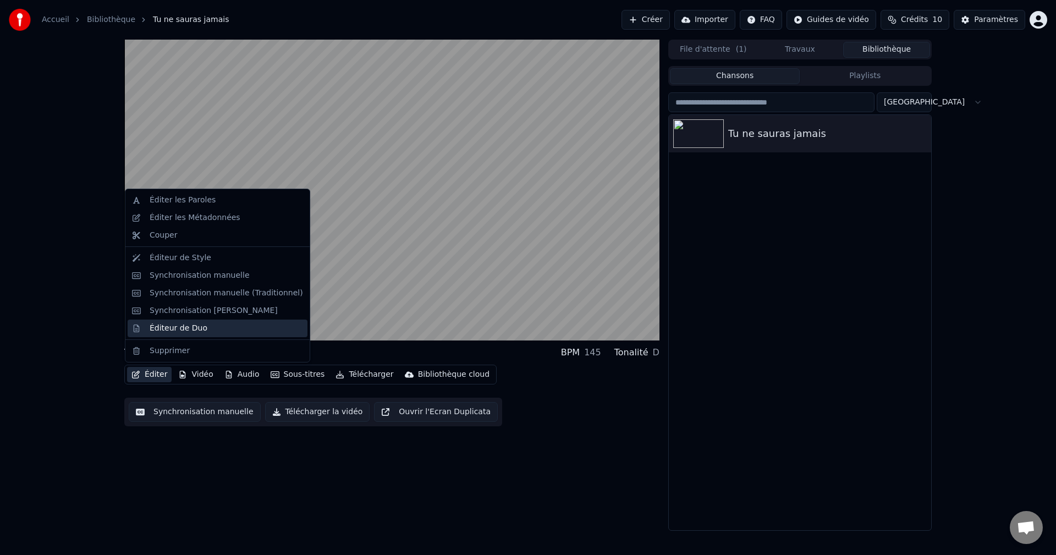 Image resolution: width=1056 pixels, height=555 pixels. Describe the element at coordinates (713, 49) in the screenshot. I see `button: File d'attente` at that location.